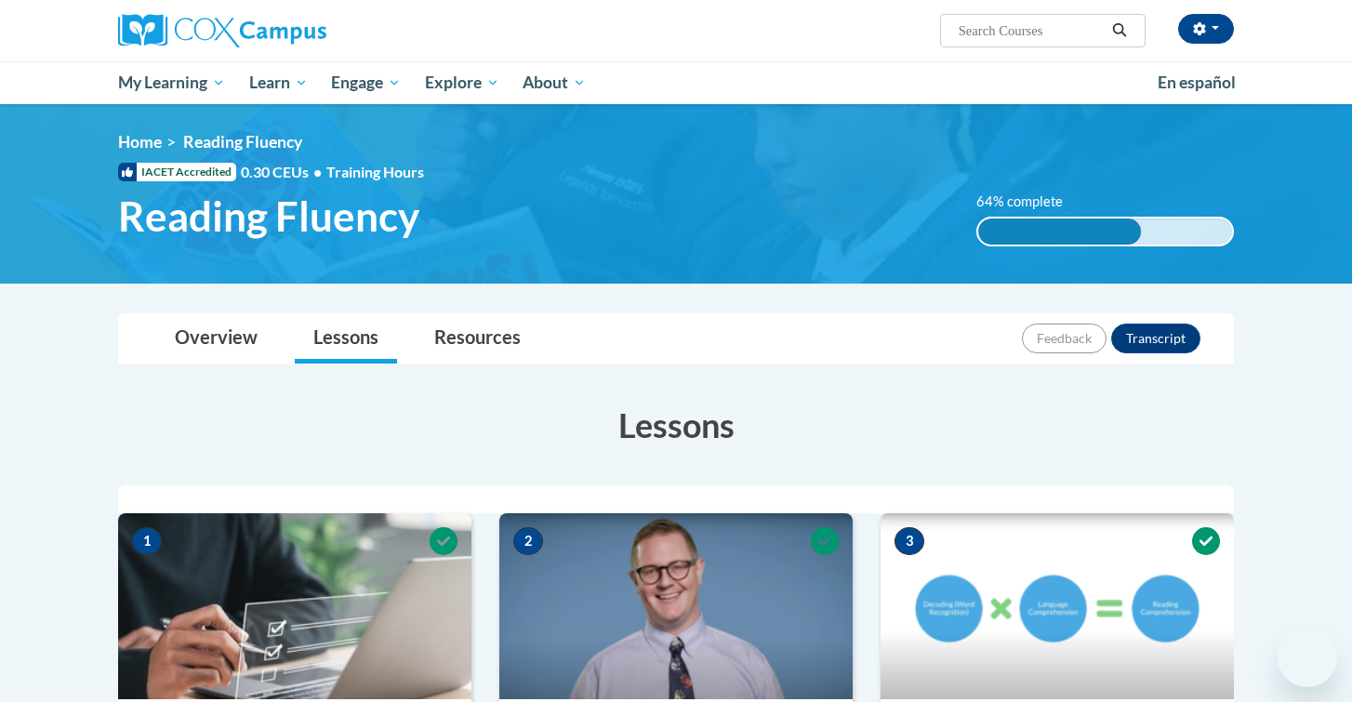  Describe the element at coordinates (295, 31) in the screenshot. I see `a: Cox Campus` at that location.